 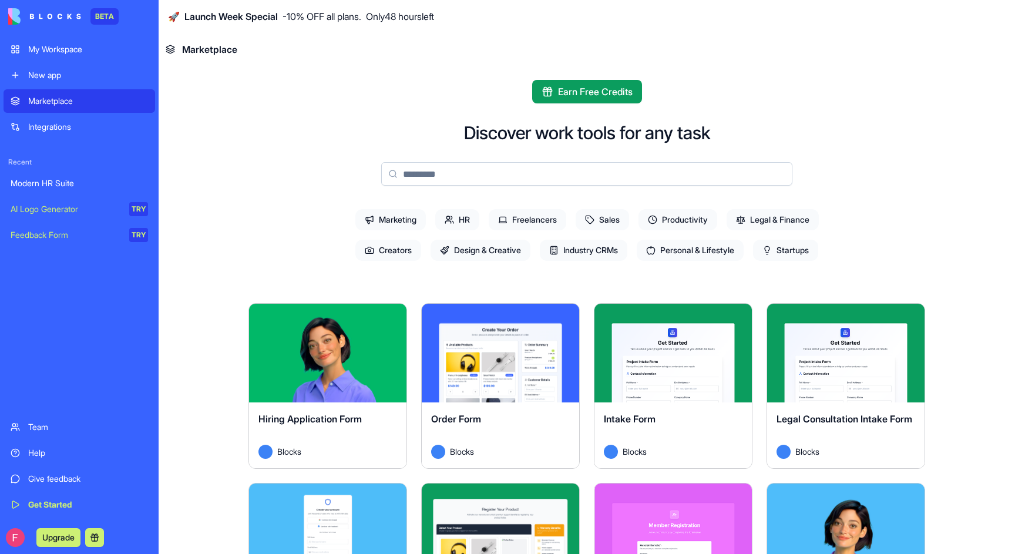 What do you see at coordinates (63, 16) in the screenshot?
I see `a: BETA` at bounding box center [63, 16].